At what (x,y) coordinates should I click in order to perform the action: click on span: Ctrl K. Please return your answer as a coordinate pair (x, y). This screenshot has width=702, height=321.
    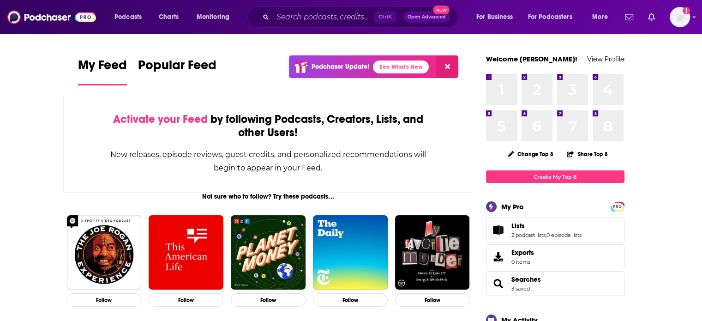
    Looking at the image, I should click on (385, 17).